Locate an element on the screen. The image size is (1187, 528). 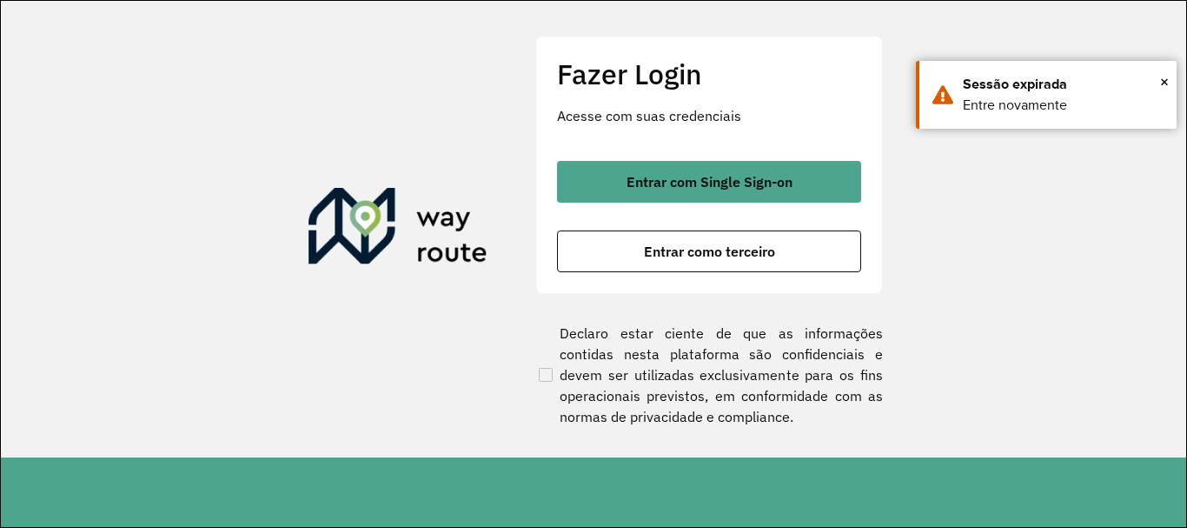
div: Sessão expirada is located at coordinates (1063, 84).